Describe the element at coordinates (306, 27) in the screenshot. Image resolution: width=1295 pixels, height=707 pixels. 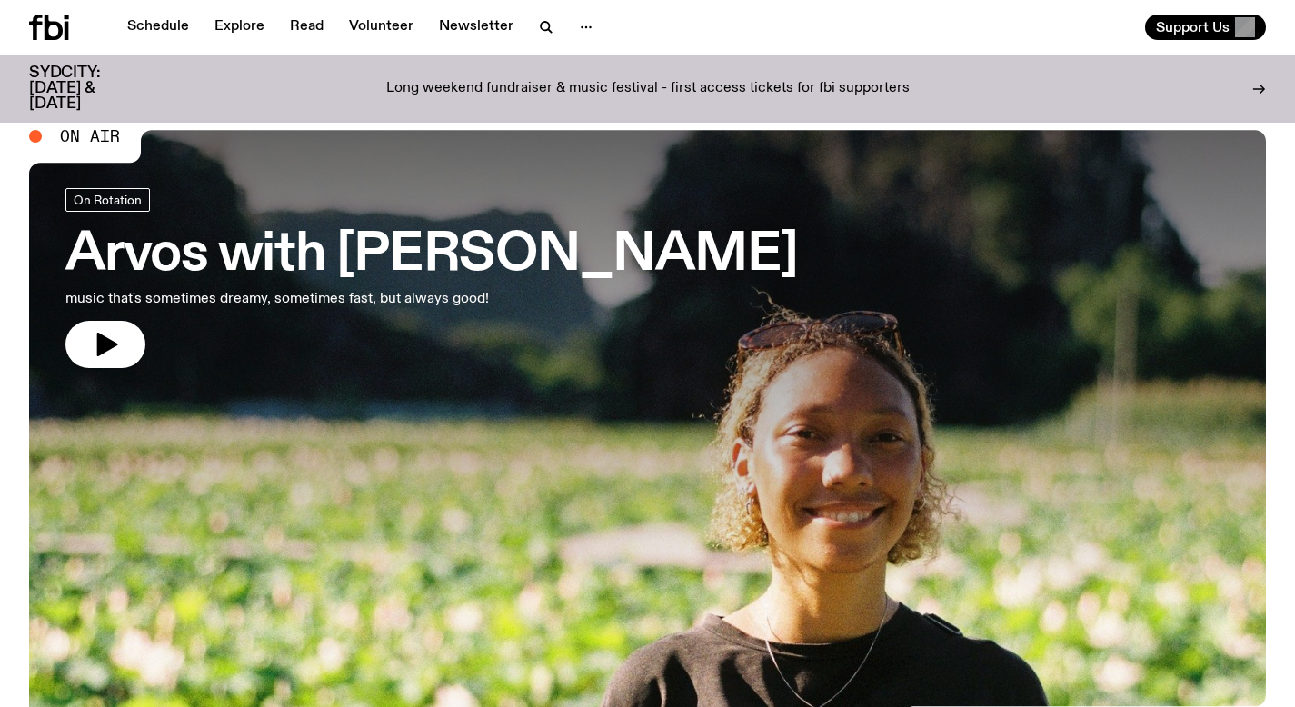
I see `a: Read` at that location.